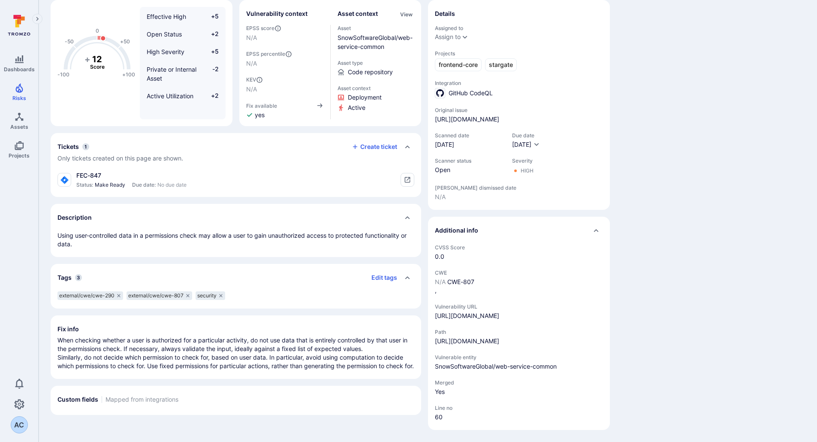 Image resolution: width=817 pixels, height=442 pixels. I want to click on span: Scanned date, so click(469, 135).